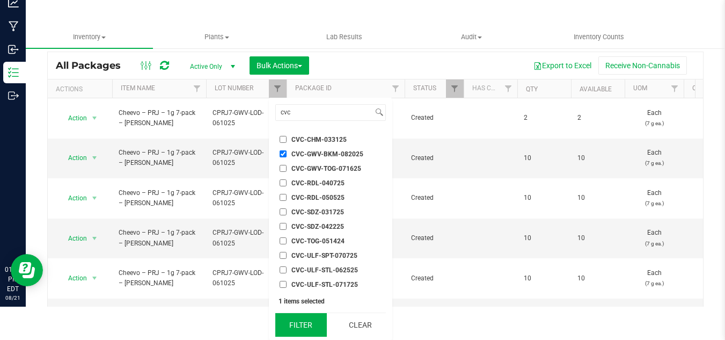 The image size is (725, 340). Describe the element at coordinates (283, 154) in the screenshot. I see `input: CVC-GWV-BKM-082025` at that location.